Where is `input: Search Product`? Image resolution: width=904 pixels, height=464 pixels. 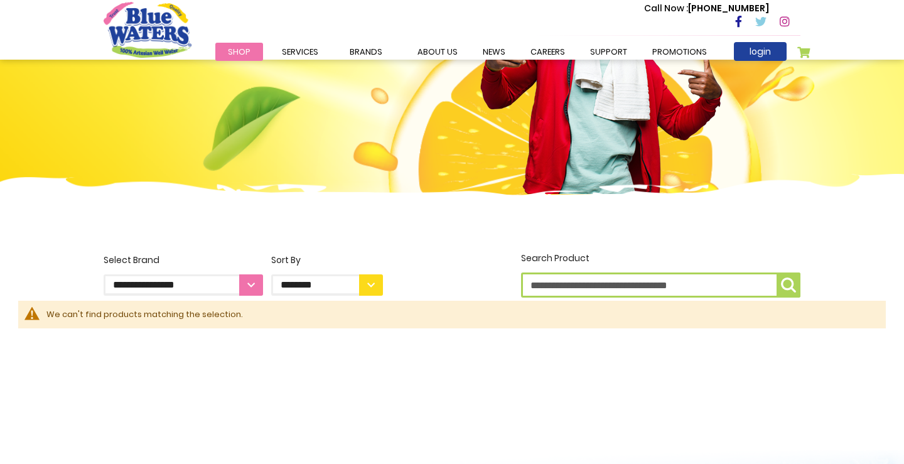
input: Search Product is located at coordinates (661, 285).